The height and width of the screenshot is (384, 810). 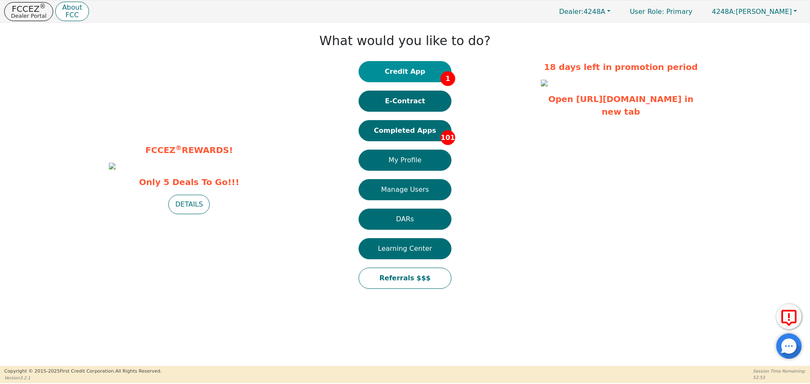 I want to click on img: 95f5be80-457a-4729-ba9d-4ee8b4390d6e, so click(x=544, y=83).